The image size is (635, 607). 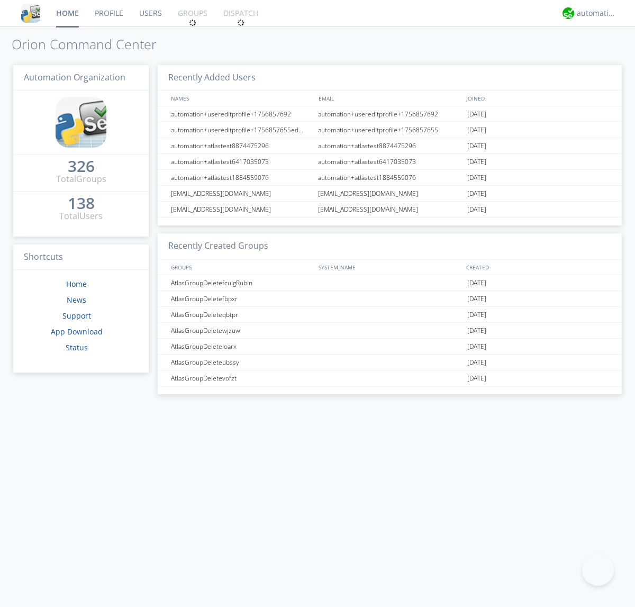 I want to click on h3: Shortcuts, so click(x=81, y=257).